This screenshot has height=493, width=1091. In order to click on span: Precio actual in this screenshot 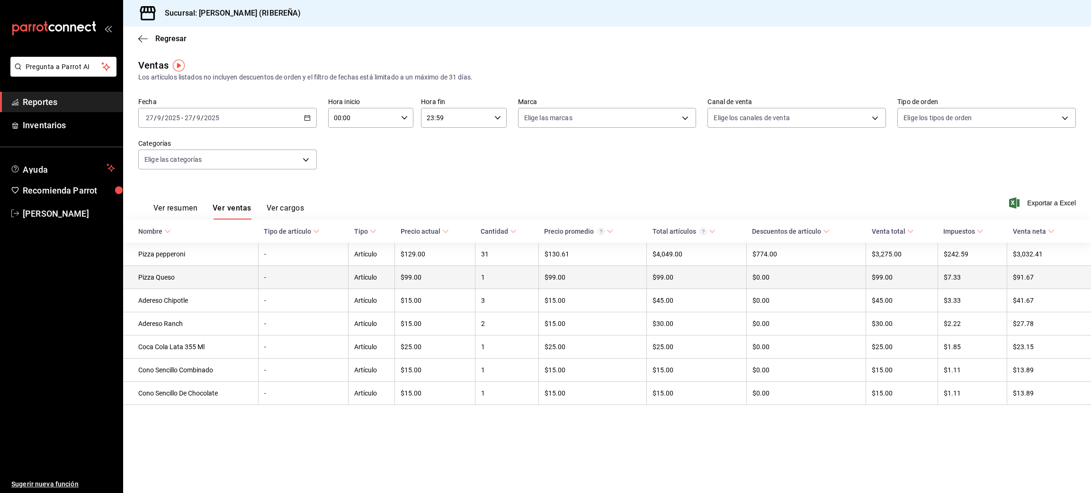, I will do `click(425, 232)`.